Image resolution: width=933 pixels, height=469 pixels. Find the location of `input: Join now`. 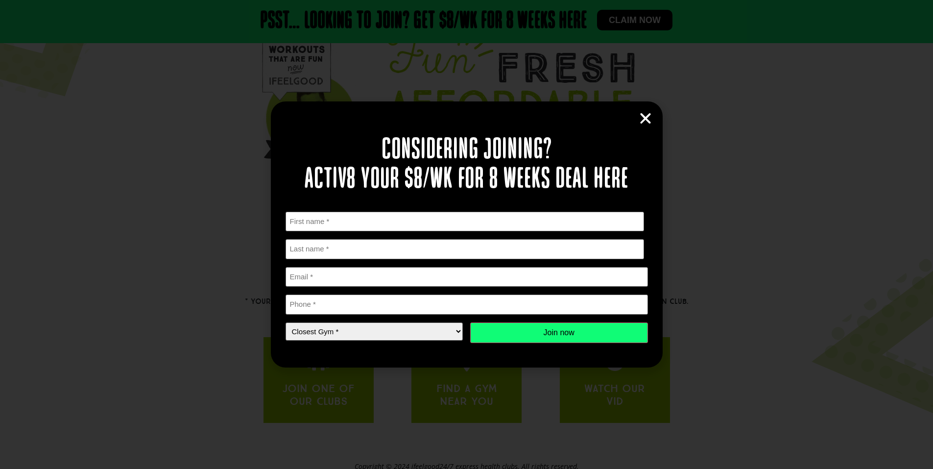

input: Join now is located at coordinates (559, 332).